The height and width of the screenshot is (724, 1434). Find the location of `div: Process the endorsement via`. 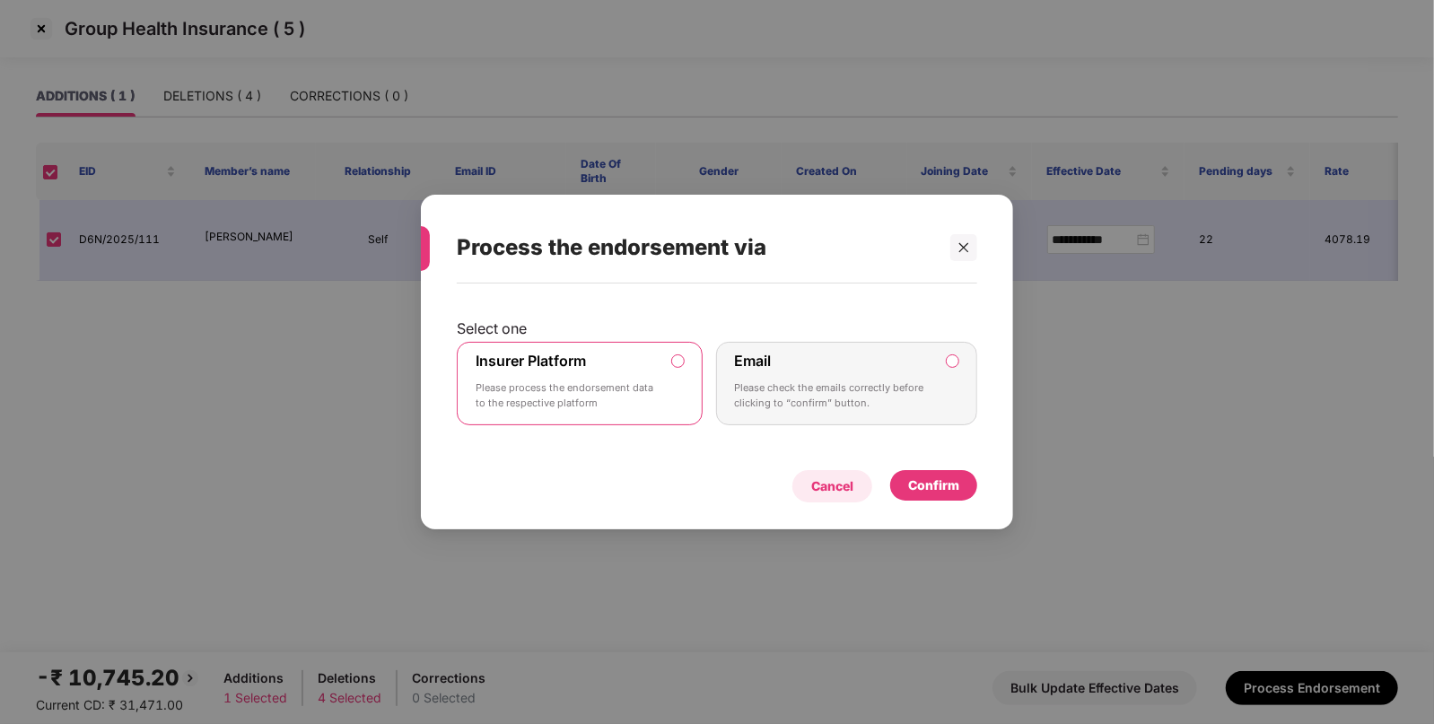

div: Process the endorsement via is located at coordinates (696, 248).